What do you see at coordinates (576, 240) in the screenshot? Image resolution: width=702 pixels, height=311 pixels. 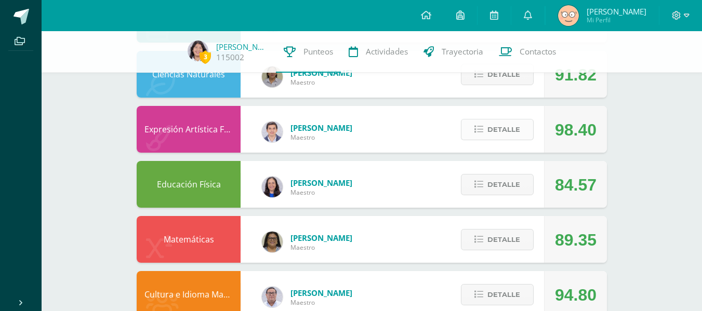 I see `div: 89.35` at bounding box center [576, 240].